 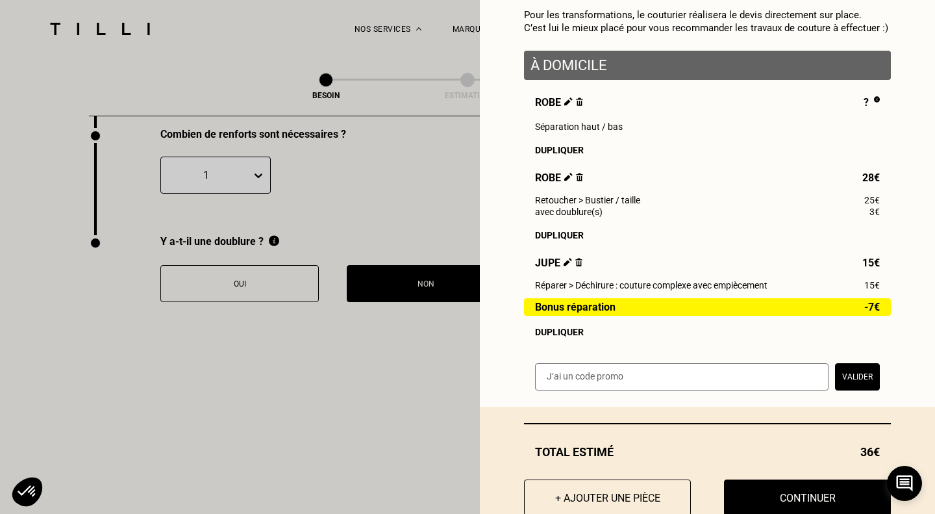 What do you see at coordinates (707, 65) in the screenshot?
I see `p: À domicile` at bounding box center [707, 65].